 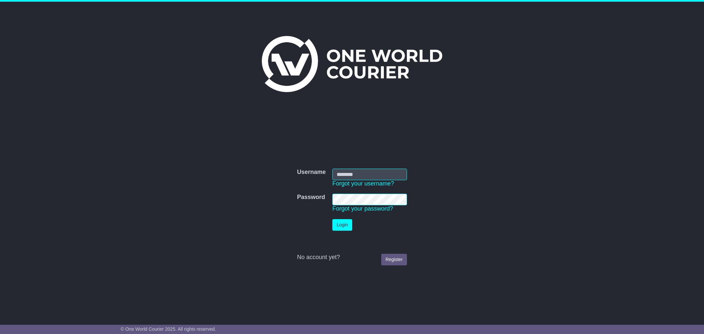 I want to click on a: Forgot your password?, so click(x=363, y=208).